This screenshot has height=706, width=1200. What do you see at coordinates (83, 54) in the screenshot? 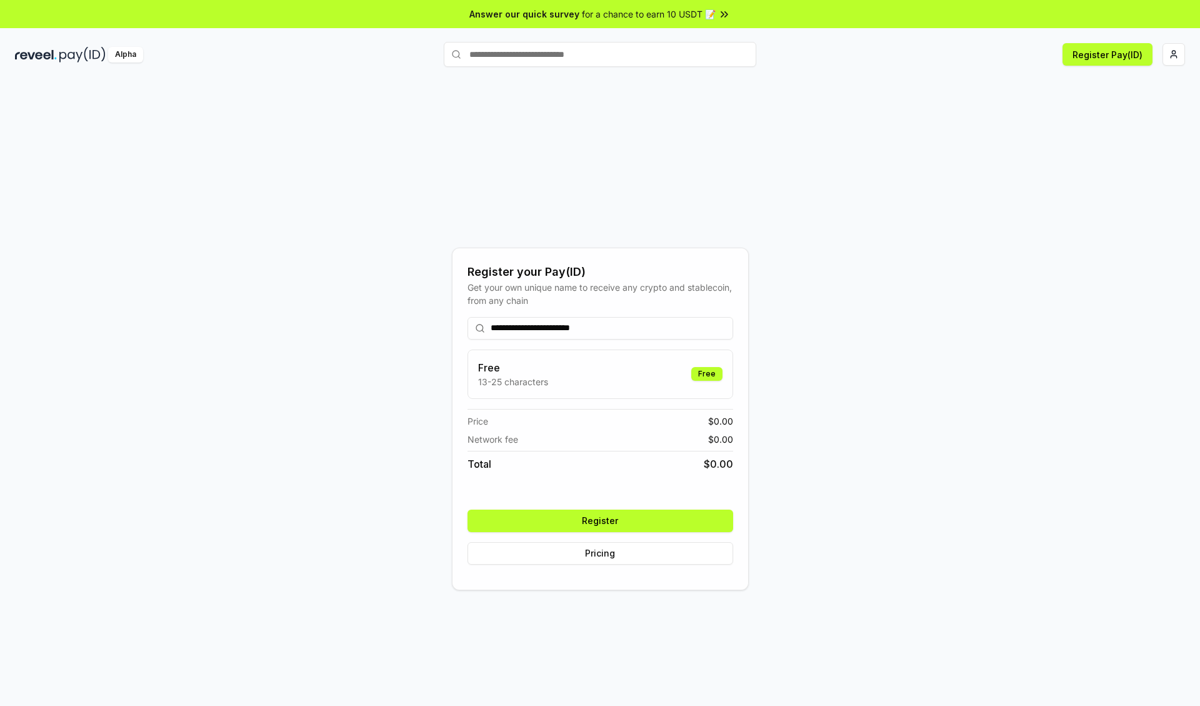
I see `img: pay_id` at bounding box center [83, 54].